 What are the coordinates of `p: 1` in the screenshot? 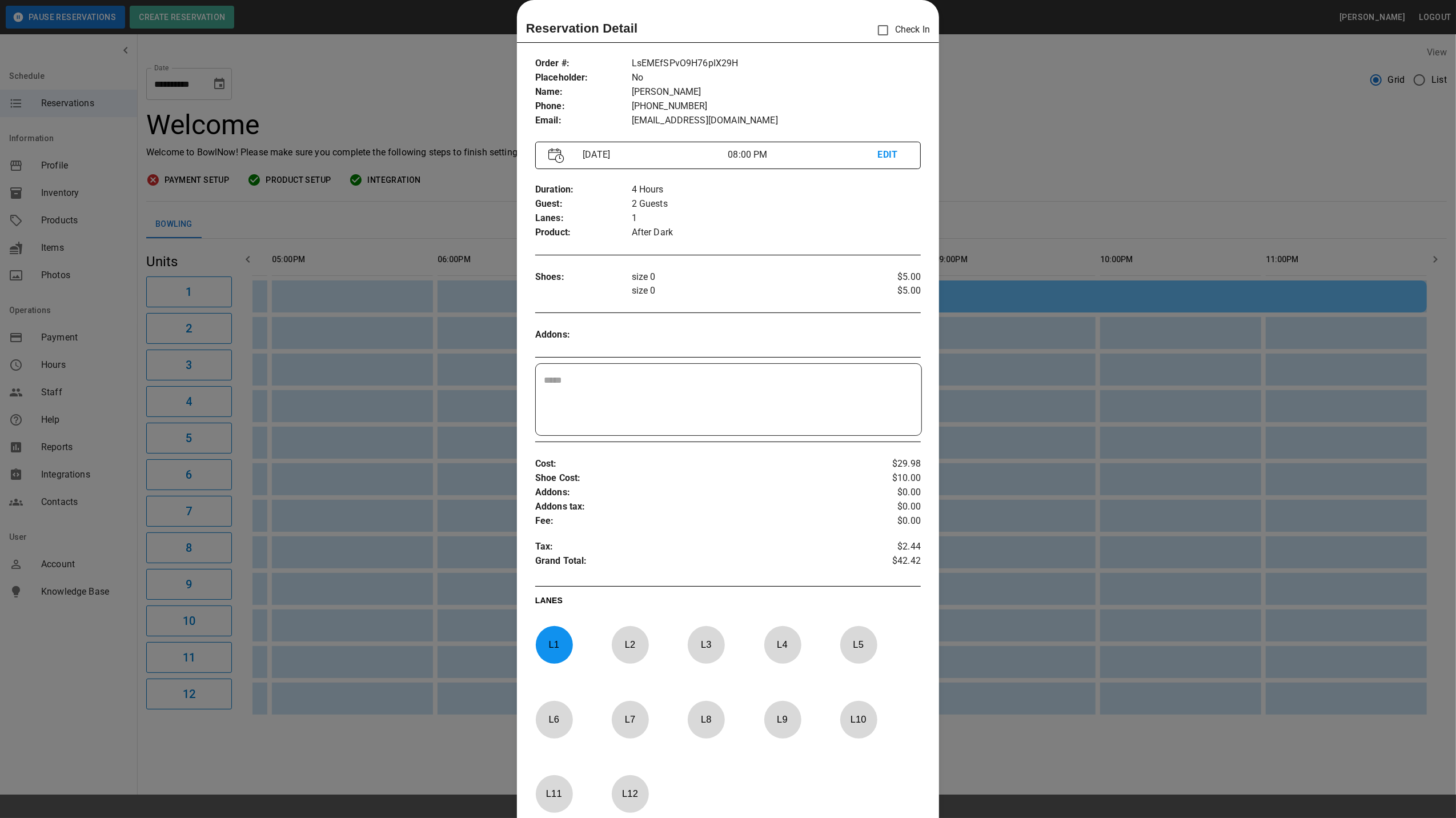 It's located at (776, 219).